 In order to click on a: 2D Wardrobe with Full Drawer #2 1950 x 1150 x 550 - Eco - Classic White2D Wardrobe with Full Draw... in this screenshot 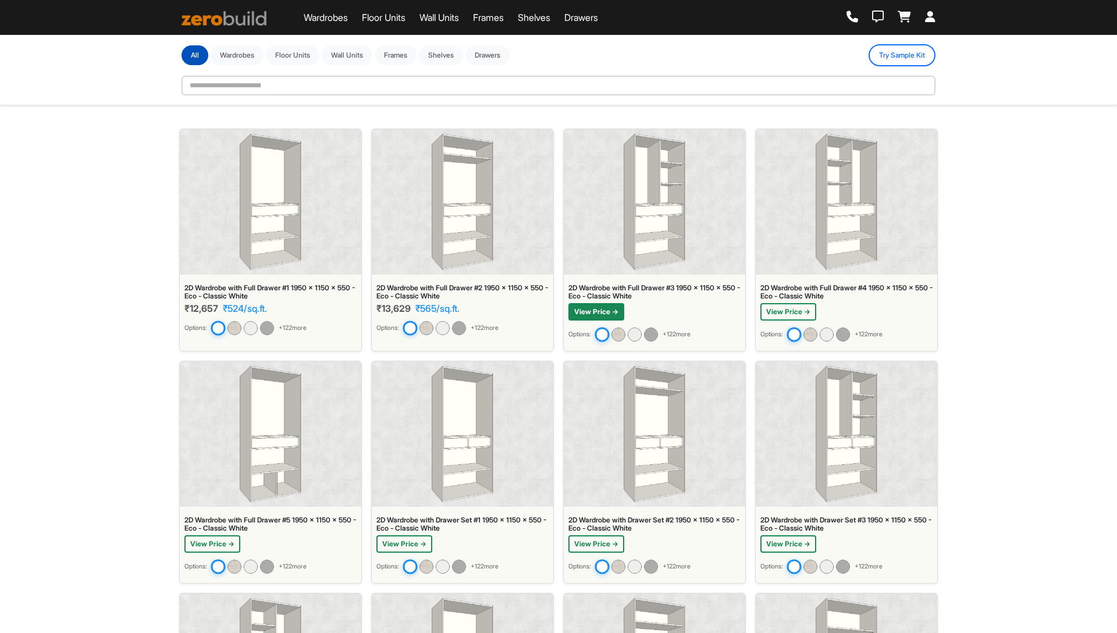, I will do `click(462, 240)`.